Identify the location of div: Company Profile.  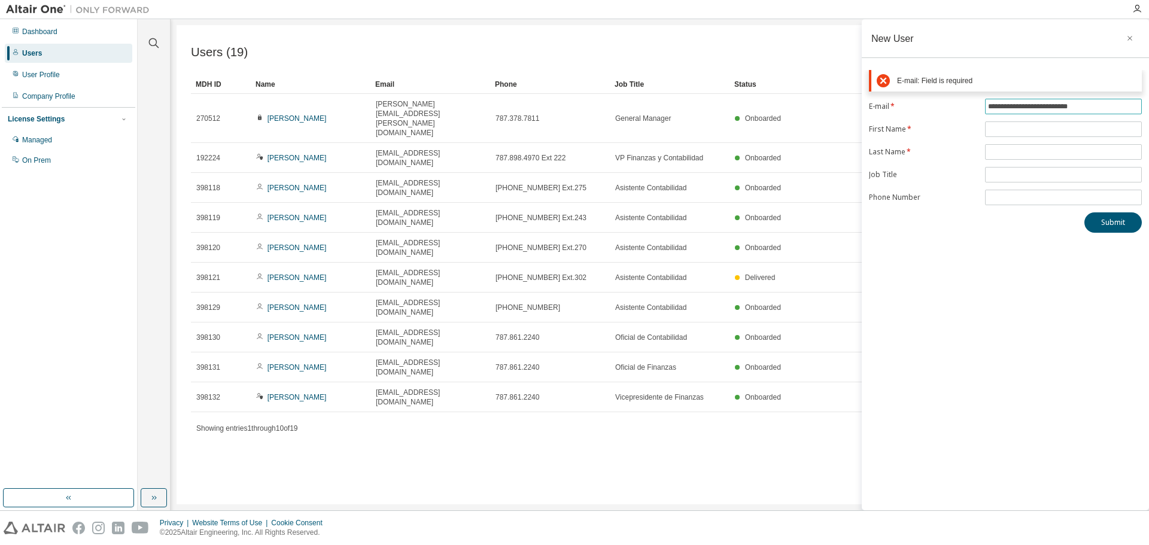
(48, 96).